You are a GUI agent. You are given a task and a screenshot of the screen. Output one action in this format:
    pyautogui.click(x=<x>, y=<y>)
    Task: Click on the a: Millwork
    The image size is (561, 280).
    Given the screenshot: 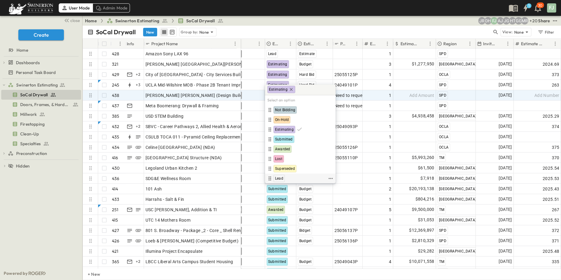 What is the action you would take?
    pyautogui.click(x=40, y=114)
    